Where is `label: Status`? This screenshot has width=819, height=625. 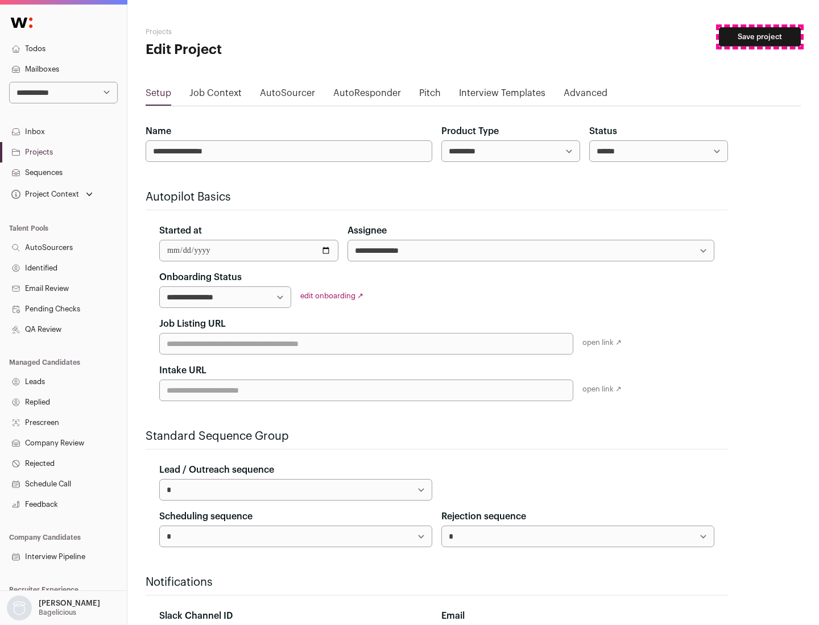
label: Status is located at coordinates (603, 131).